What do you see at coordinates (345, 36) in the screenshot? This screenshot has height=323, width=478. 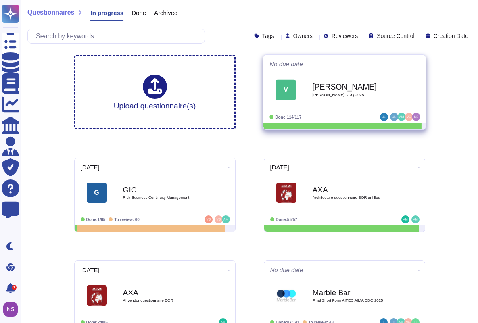 I see `span: Reviewers` at bounding box center [345, 36].